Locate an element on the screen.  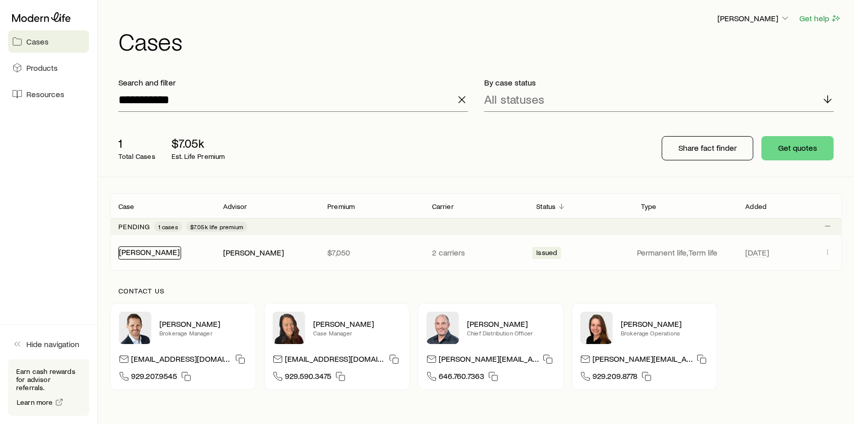
div: Client cases is located at coordinates (476, 232).